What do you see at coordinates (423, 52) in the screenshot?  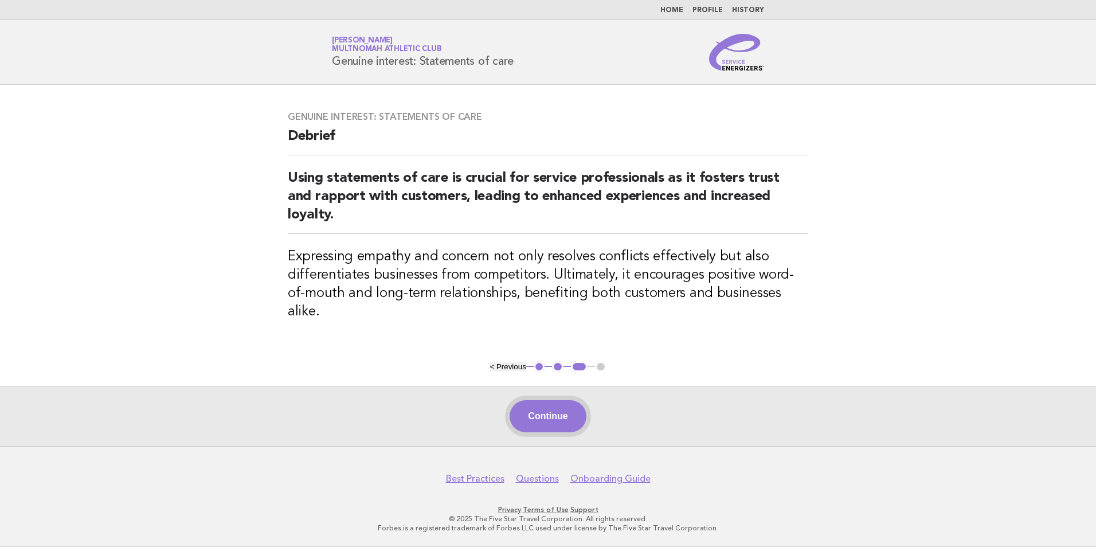 I see `h1: Genuine interest: Statements of care` at bounding box center [423, 52].